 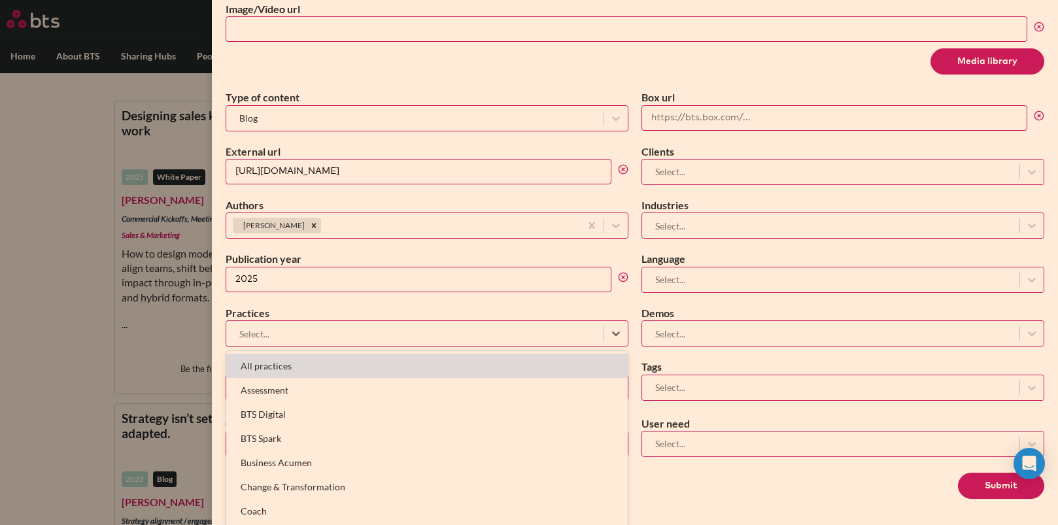 I want to click on div: Open Intercom Messenger, so click(x=1030, y=464).